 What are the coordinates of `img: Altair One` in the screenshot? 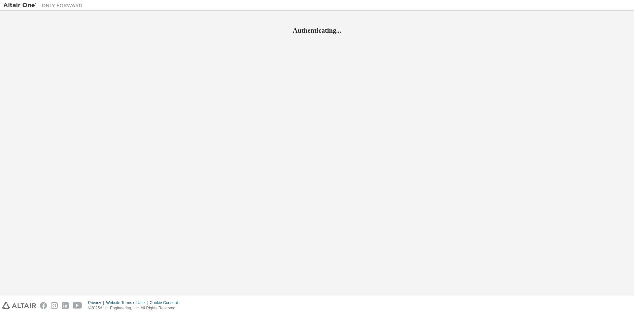 It's located at (45, 5).